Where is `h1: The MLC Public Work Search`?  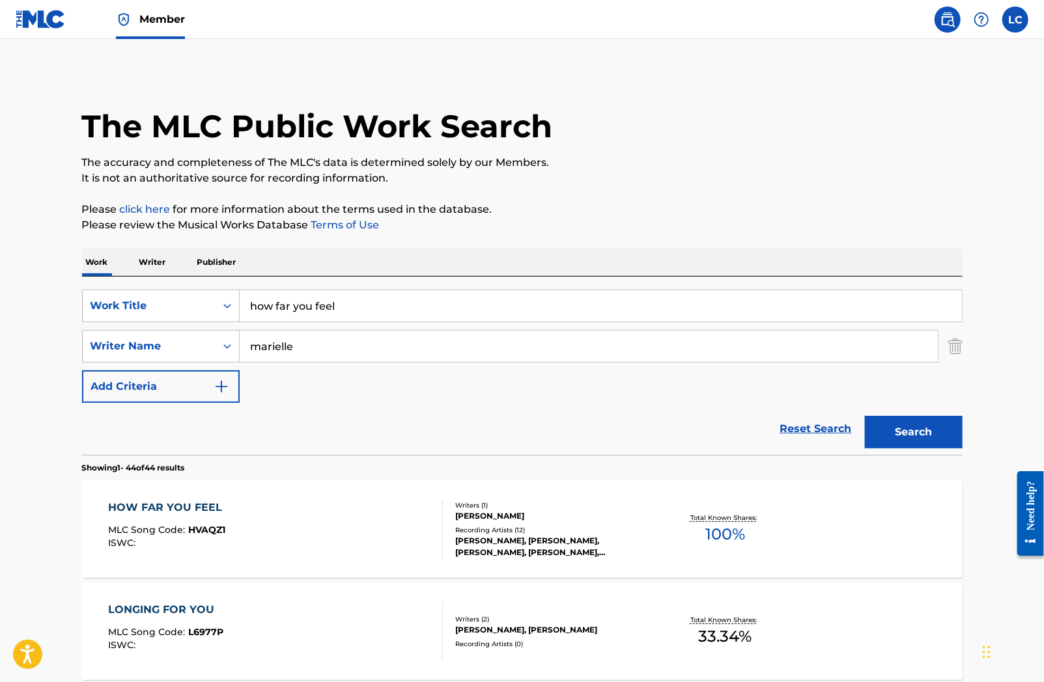 h1: The MLC Public Work Search is located at coordinates (317, 126).